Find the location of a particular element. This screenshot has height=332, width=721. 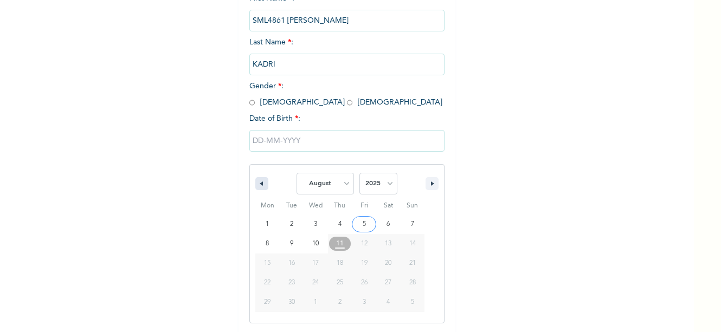

button: 17 is located at coordinates (315, 263).